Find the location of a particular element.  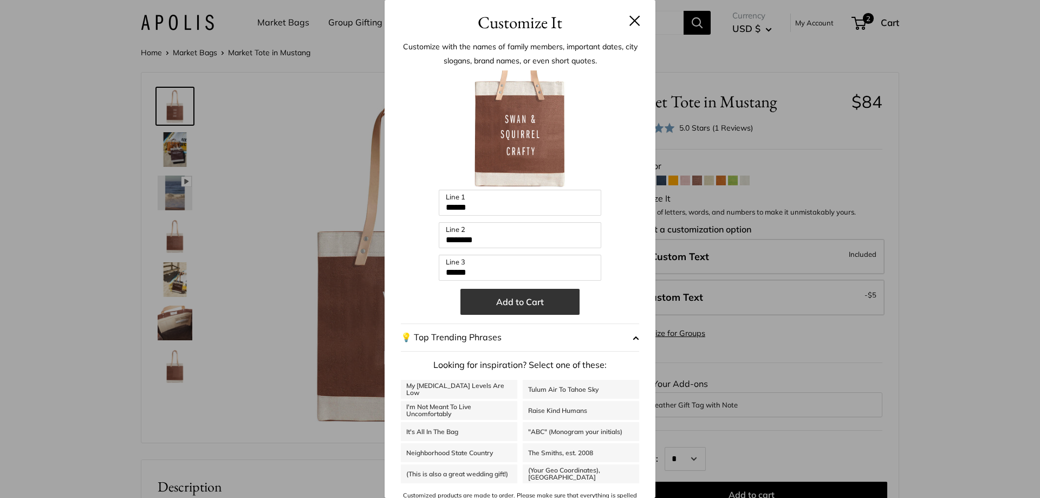

h3: Customize It is located at coordinates (520, 22).